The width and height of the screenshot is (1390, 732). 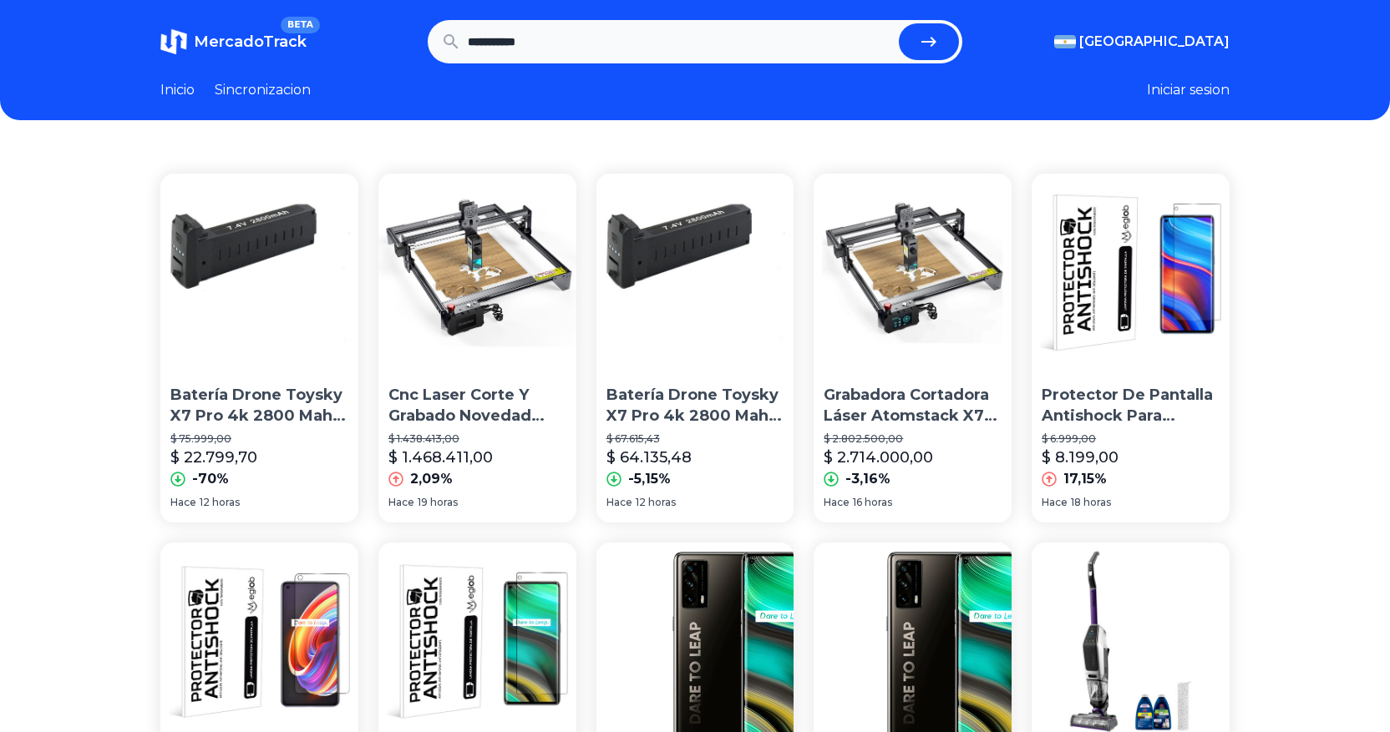 What do you see at coordinates (1091, 503) in the screenshot?
I see `span: 18 horas` at bounding box center [1091, 503].